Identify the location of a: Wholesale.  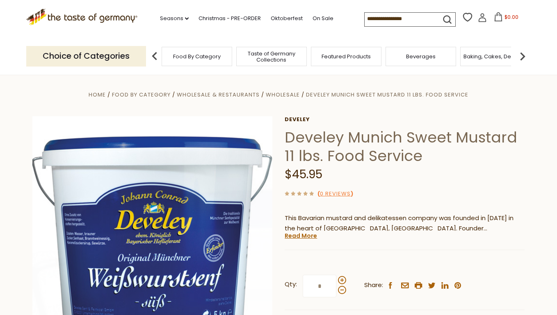
(283, 94).